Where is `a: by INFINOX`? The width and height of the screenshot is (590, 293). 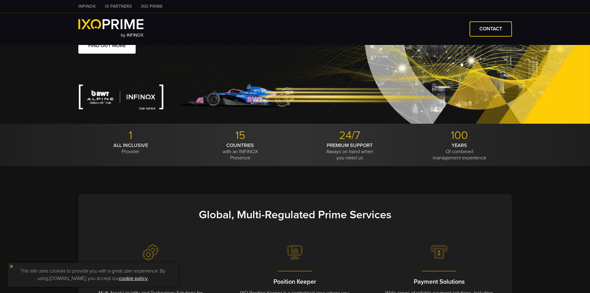
a: by INFINOX is located at coordinates (111, 29).